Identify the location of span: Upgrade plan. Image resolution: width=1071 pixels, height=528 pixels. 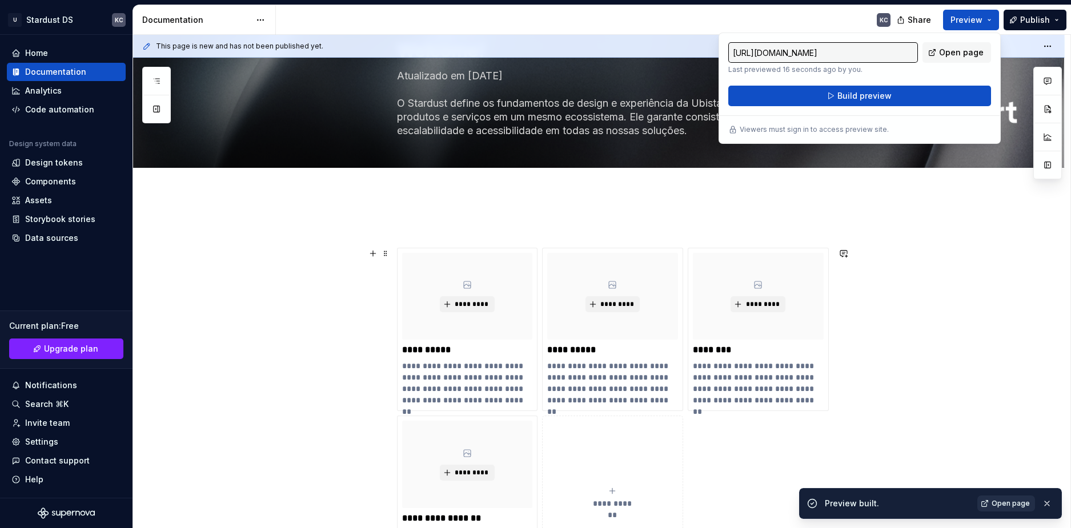
(71, 349).